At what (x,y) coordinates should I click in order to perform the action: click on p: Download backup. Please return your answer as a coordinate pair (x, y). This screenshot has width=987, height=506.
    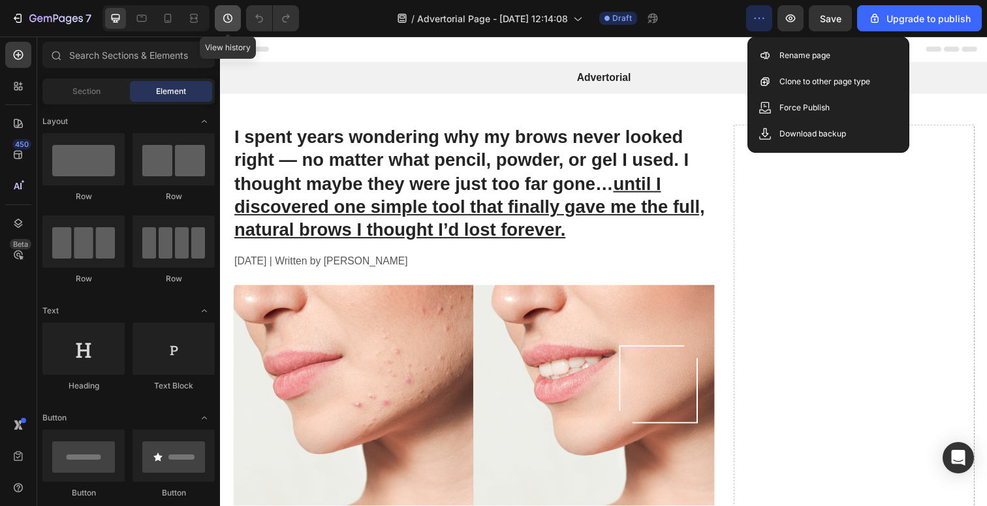
    Looking at the image, I should click on (812, 134).